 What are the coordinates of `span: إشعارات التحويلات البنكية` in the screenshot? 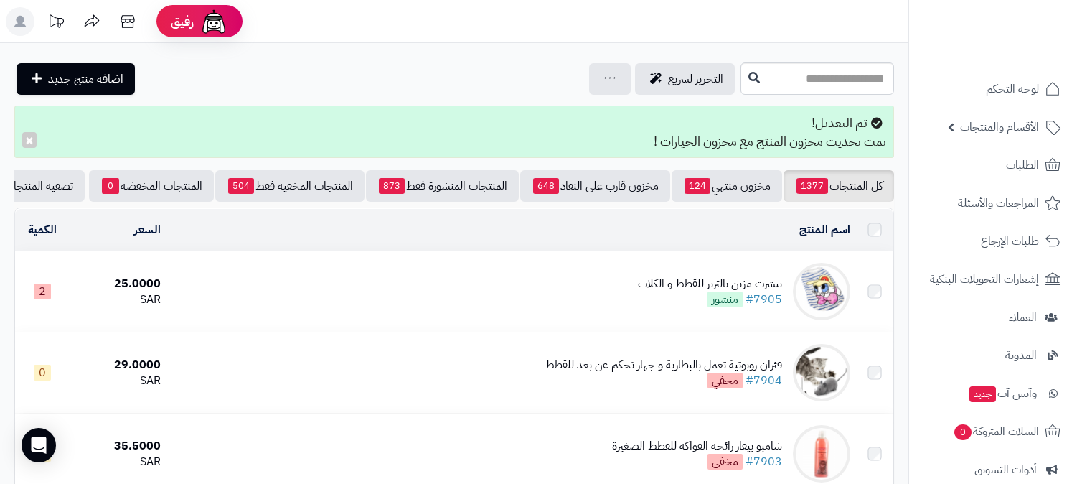 It's located at (984, 279).